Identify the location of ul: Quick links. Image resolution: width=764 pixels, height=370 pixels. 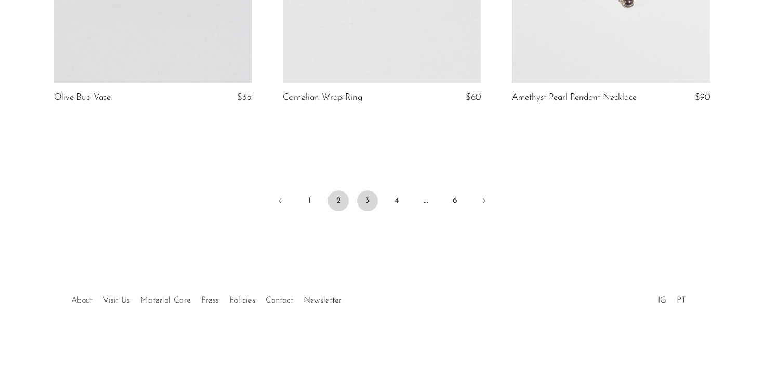
(206, 298).